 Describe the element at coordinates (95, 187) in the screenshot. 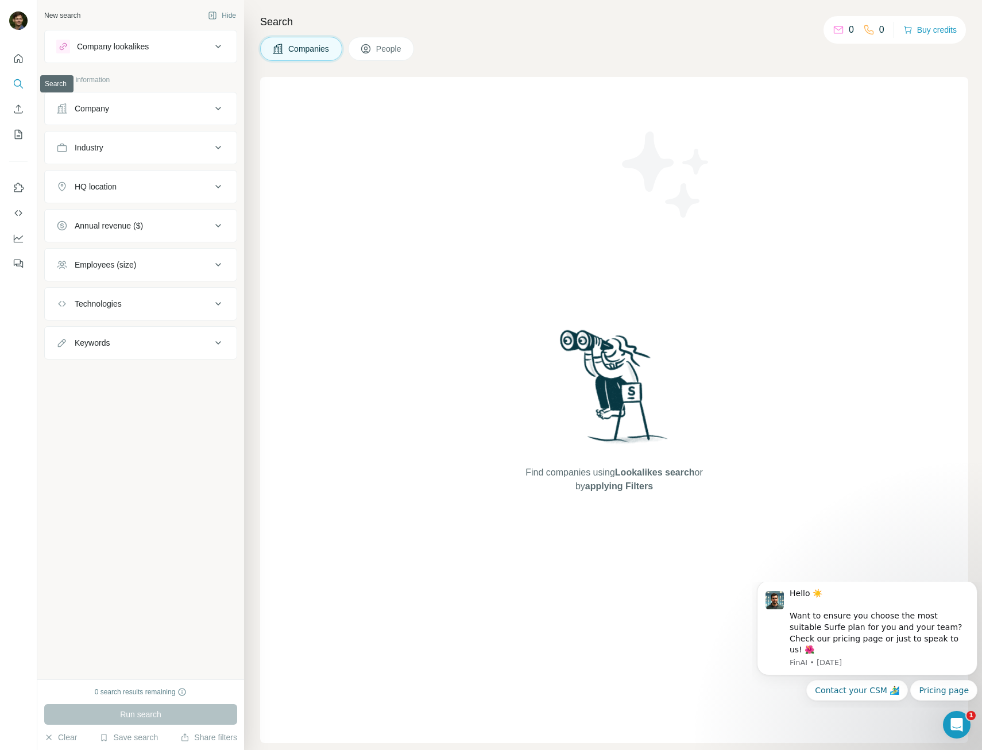

I see `div: HQ location` at that location.